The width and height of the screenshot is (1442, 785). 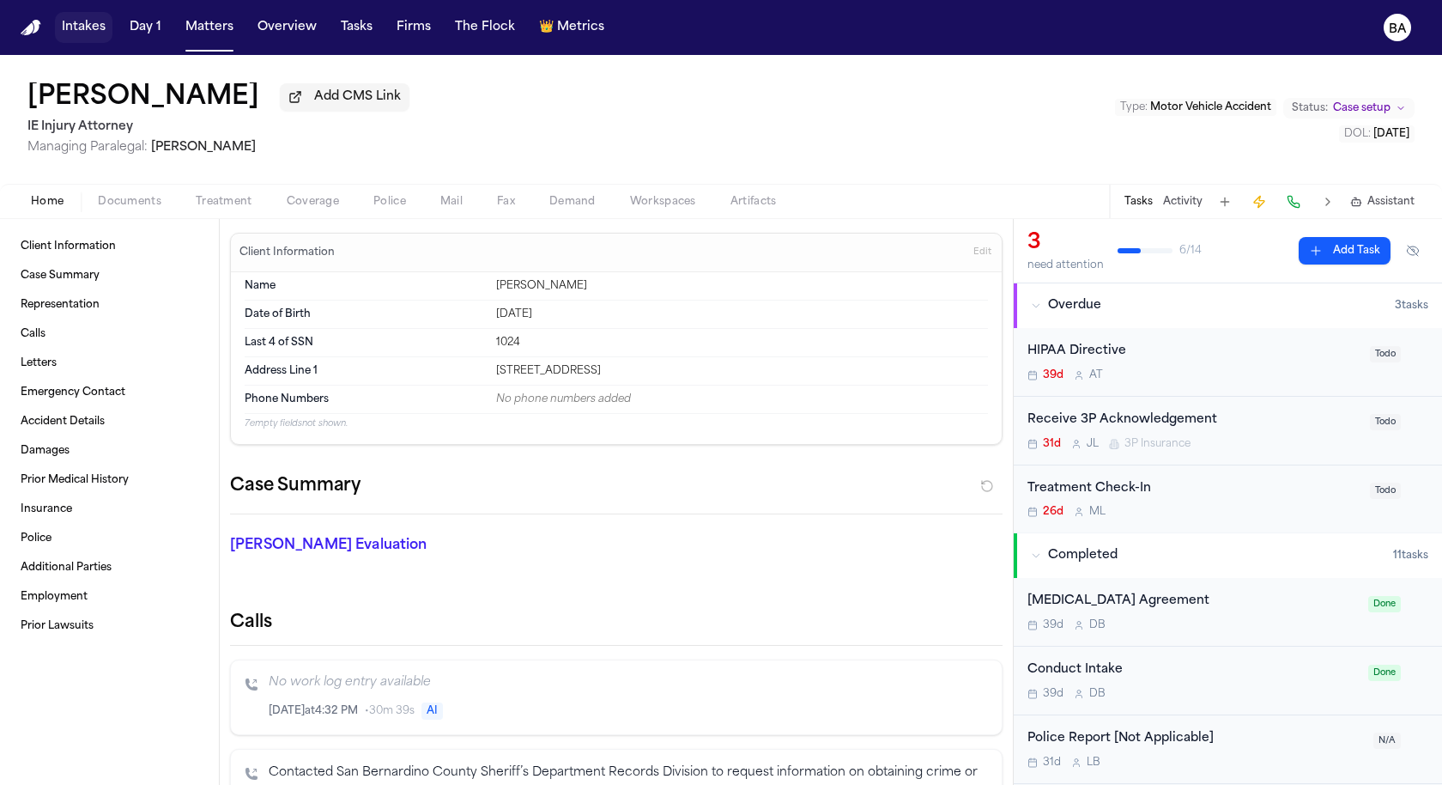 What do you see at coordinates (1228, 612) in the screenshot?
I see `div: Open task: Retainer Agreement` at bounding box center [1228, 612].